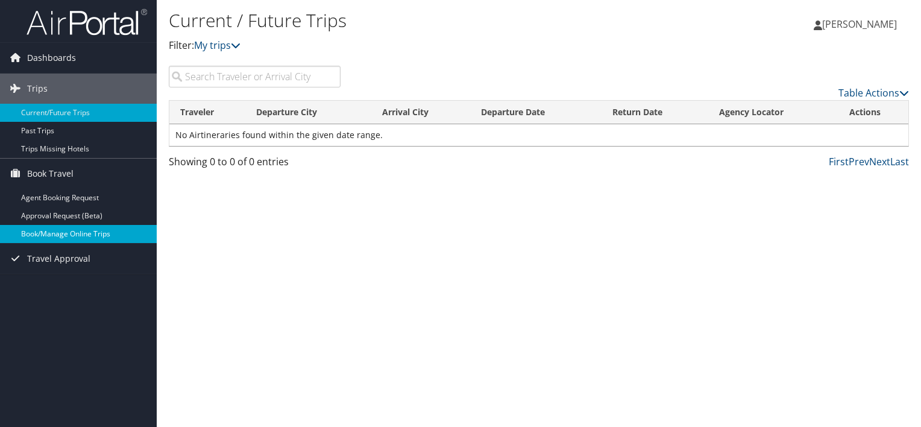 This screenshot has height=427, width=921. What do you see at coordinates (539, 135) in the screenshot?
I see `td: No Airtineraries found within the given date range.` at bounding box center [539, 135].